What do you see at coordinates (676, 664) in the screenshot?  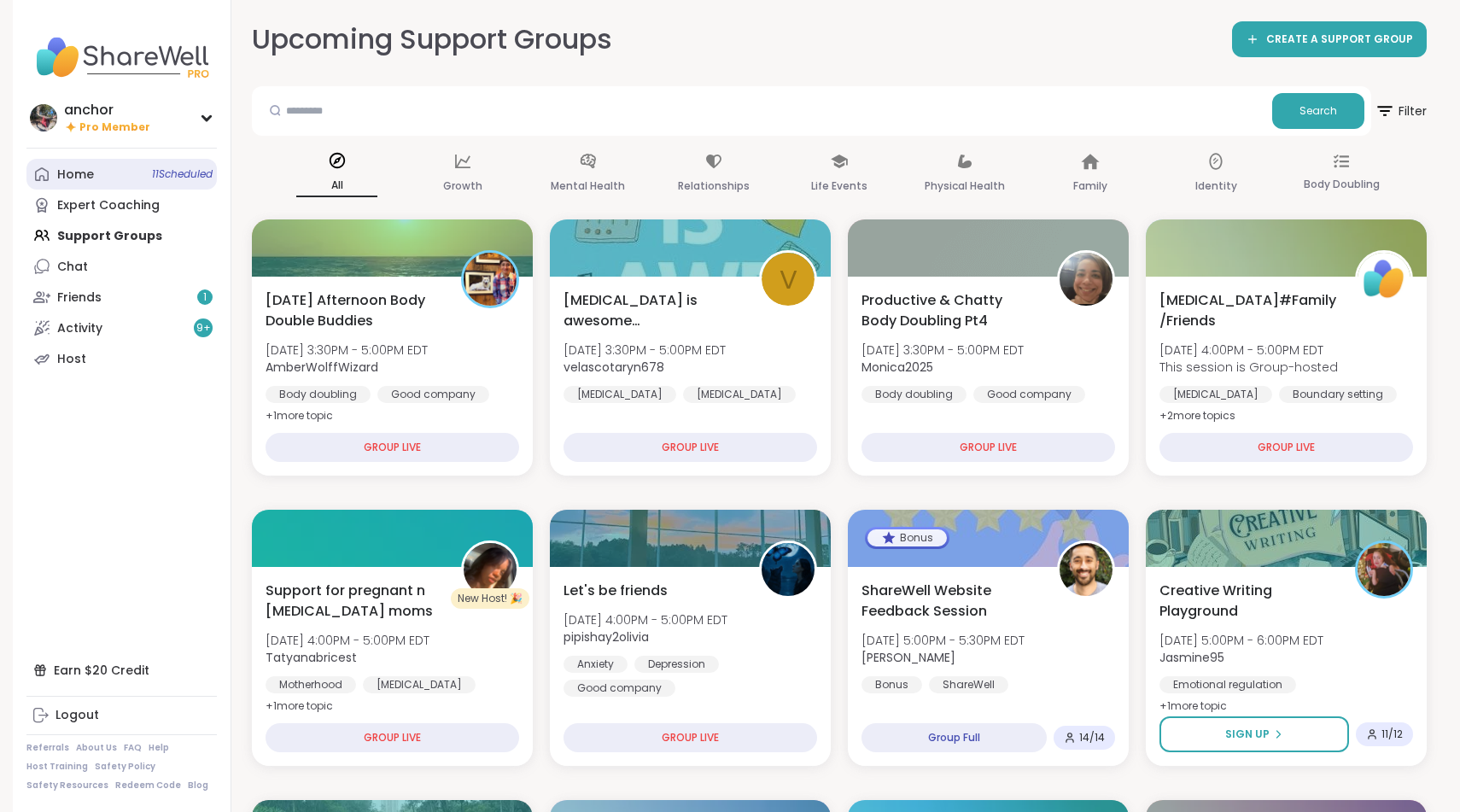 I see `div: Depression` at bounding box center [676, 664].